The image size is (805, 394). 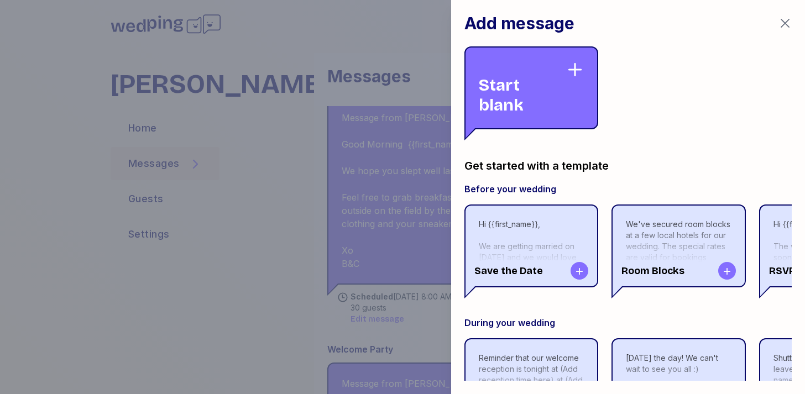 What do you see at coordinates (519, 23) in the screenshot?
I see `h1: Add message` at bounding box center [519, 23].